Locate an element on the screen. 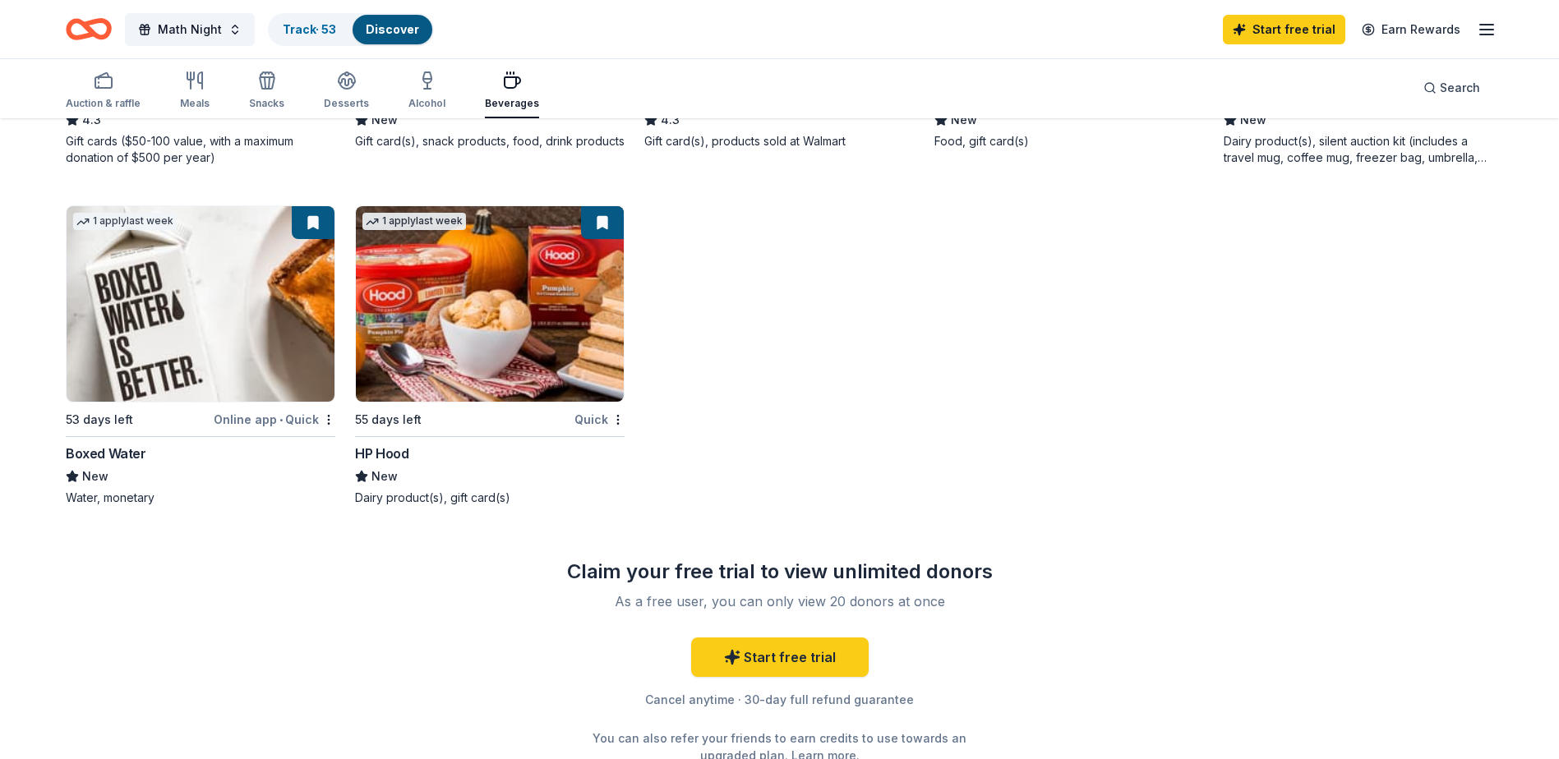 This screenshot has height=759, width=1559. div: Dairy product(s), silent auction kit (includes a travel mug, coffee mug, freezer bag, umbrella, m... is located at coordinates (1358, 150).